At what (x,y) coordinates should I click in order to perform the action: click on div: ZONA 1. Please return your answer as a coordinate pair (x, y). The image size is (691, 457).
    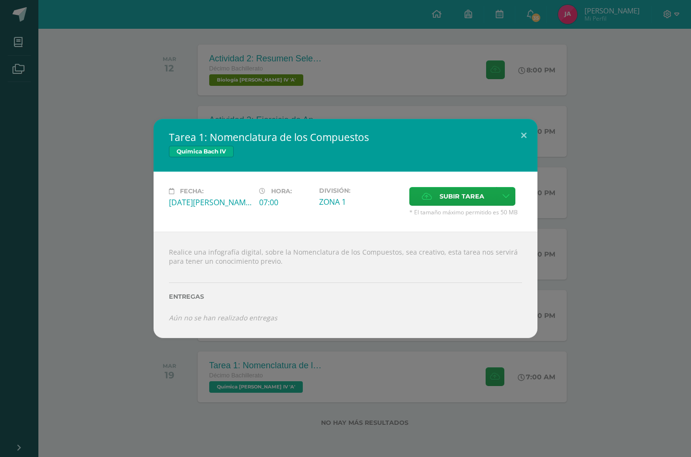
    Looking at the image, I should click on (360, 202).